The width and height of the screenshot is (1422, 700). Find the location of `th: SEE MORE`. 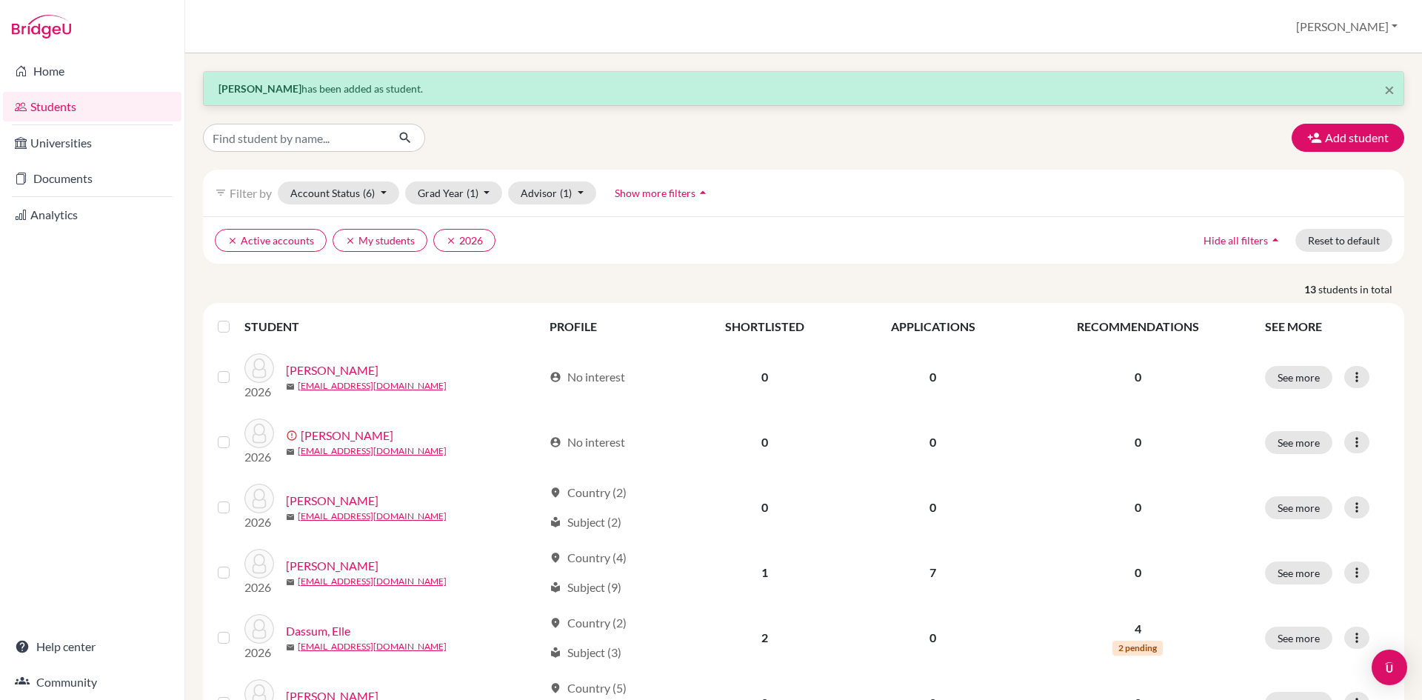

th: SEE MORE is located at coordinates (1327, 327).